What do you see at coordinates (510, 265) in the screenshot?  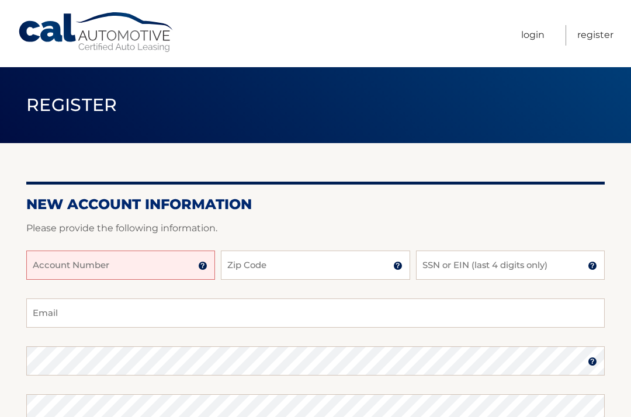 I see `input: SSN or EIN (last 4 digits only)` at bounding box center [510, 265].